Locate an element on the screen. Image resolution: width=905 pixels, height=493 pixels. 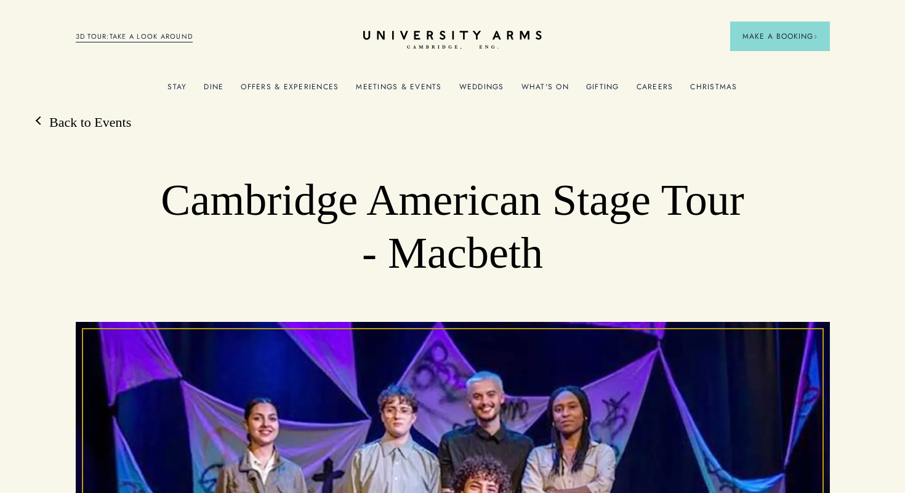
a: Stay is located at coordinates (177, 91).